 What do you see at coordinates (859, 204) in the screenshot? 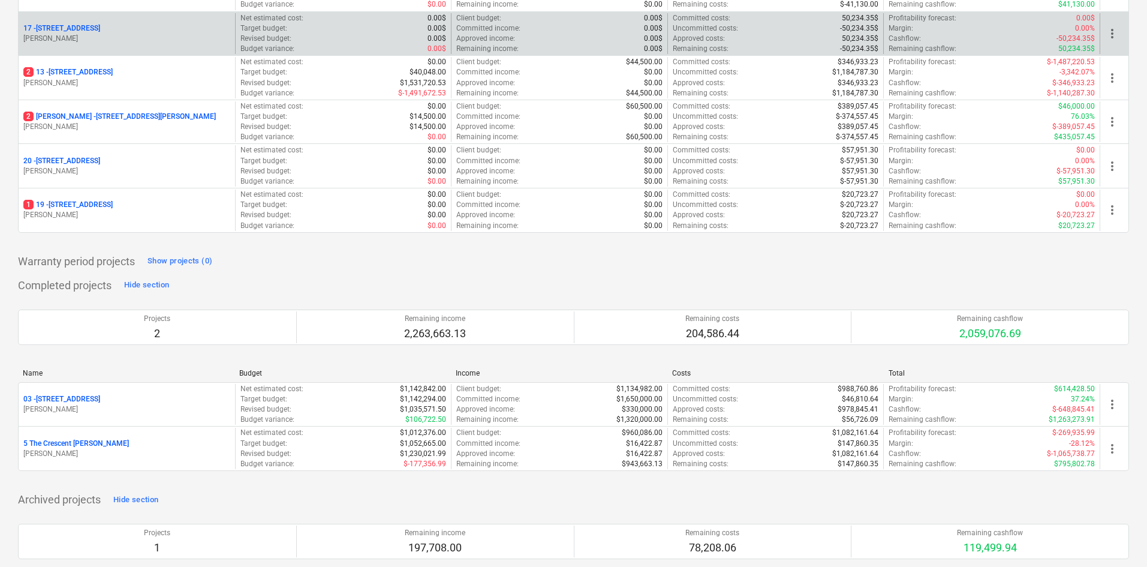
I see `p: $-20,723.27` at bounding box center [859, 204].